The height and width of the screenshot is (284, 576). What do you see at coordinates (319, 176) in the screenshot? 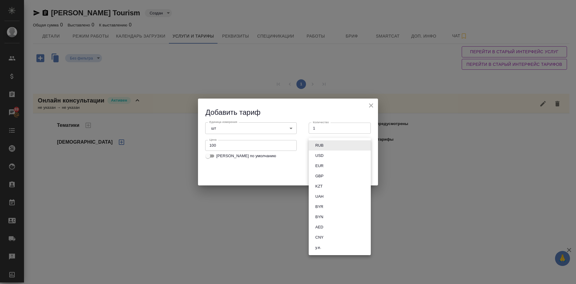
I see `button: GBP` at bounding box center [319, 176].